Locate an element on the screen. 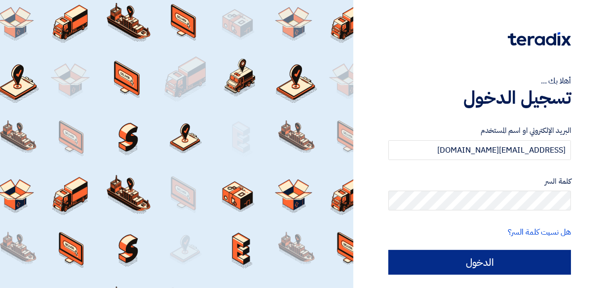 The height and width of the screenshot is (288, 606). input: أدخل بريد العمل الإلكتروني او اسم المستخدم الخاص بك ... is located at coordinates (480, 150).